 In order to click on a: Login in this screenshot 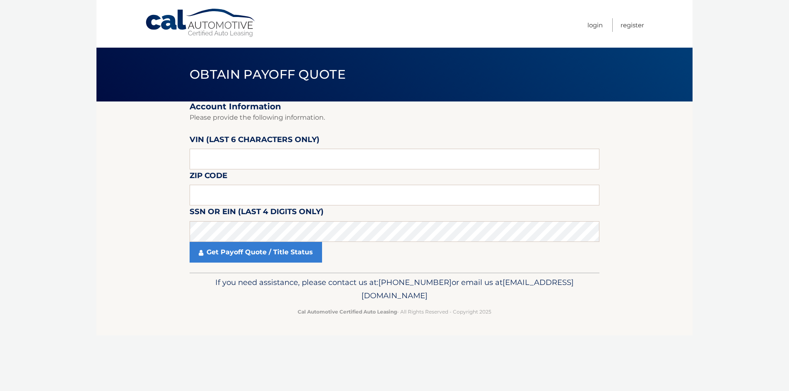, I will do `click(595, 25)`.